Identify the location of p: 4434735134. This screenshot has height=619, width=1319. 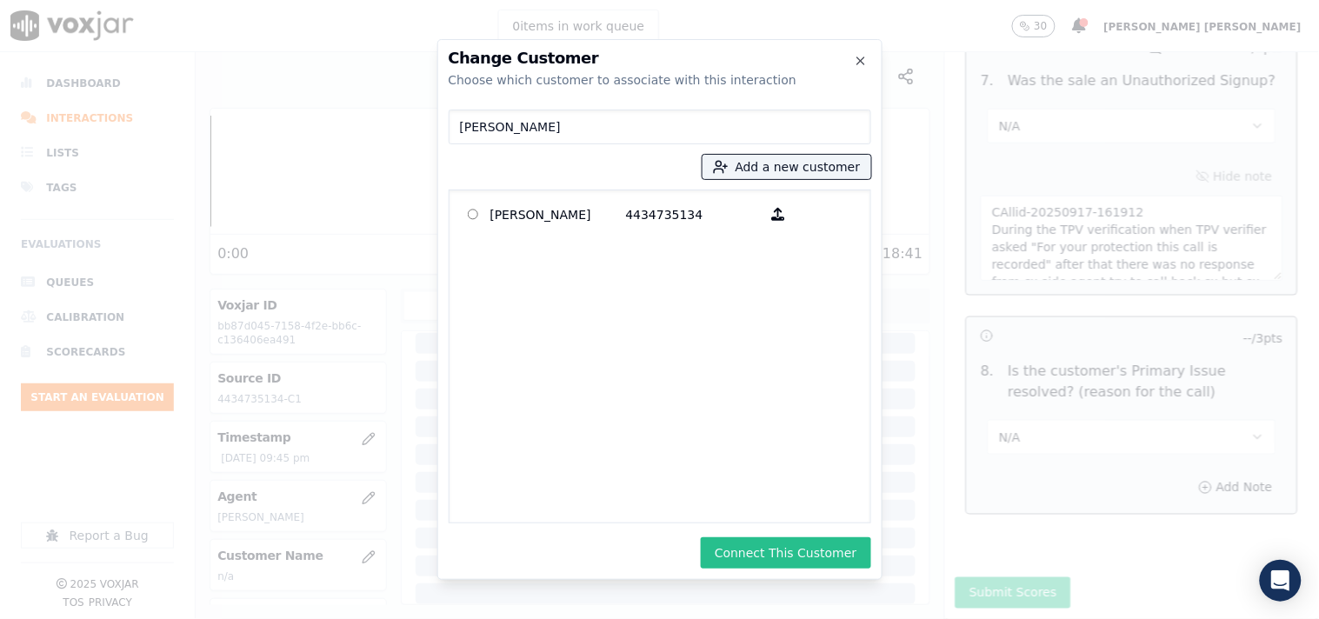
(694, 214).